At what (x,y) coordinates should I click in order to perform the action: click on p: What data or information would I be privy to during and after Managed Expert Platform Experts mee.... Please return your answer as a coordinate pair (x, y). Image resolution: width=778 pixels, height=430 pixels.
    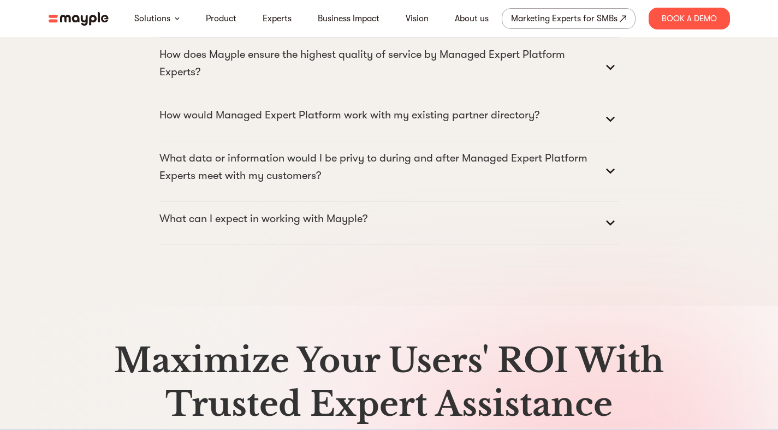
    Looking at the image, I should click on (381, 167).